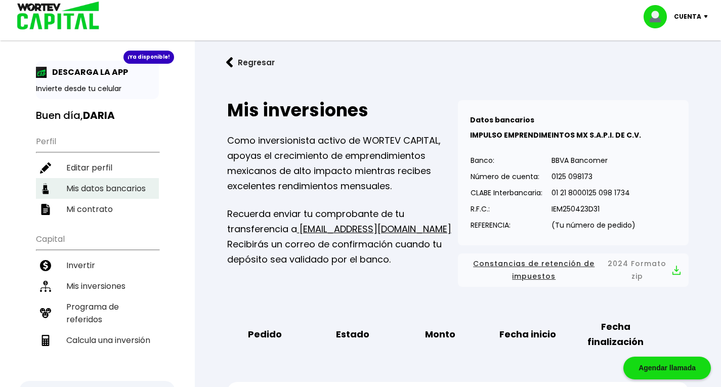  I want to click on p: Cuenta, so click(688, 17).